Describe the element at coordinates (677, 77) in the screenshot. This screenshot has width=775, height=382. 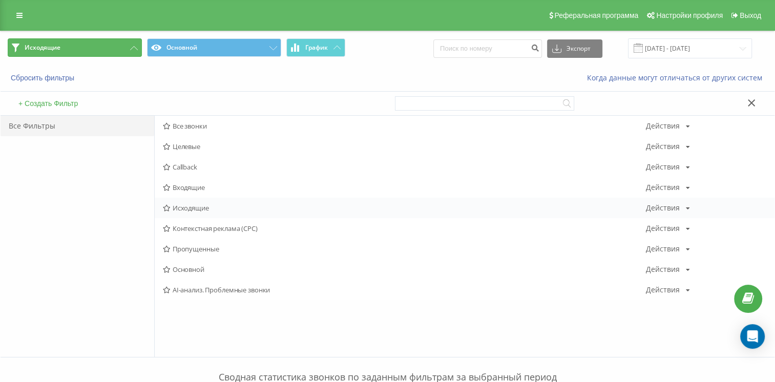
I see `a: Когда данные могут отличаться от других систем` at that location.